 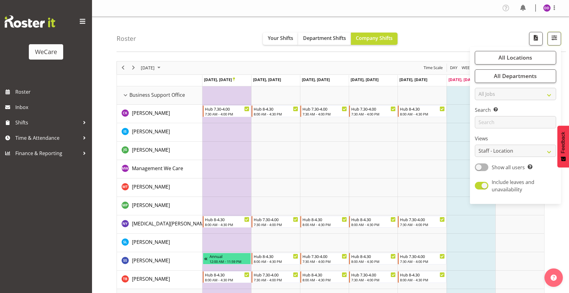 What do you see at coordinates (374, 39) in the screenshot?
I see `button: Company Shifts` at bounding box center [374, 39].